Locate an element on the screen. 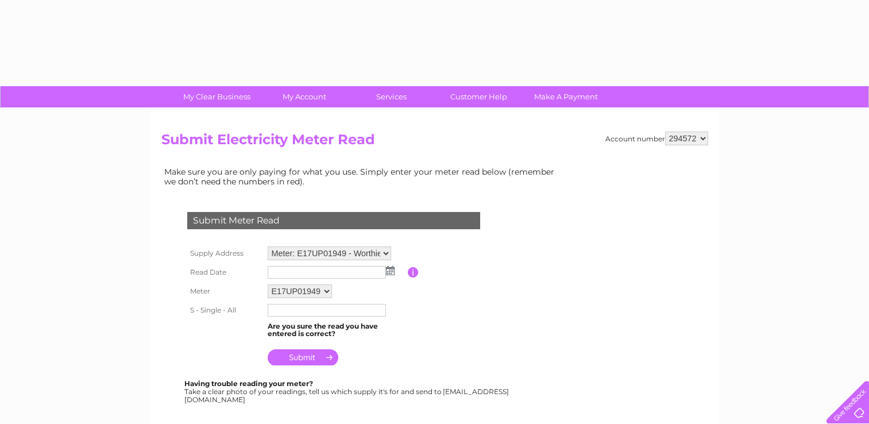  td: Are you sure the read you have entered is correct? is located at coordinates (336, 330).